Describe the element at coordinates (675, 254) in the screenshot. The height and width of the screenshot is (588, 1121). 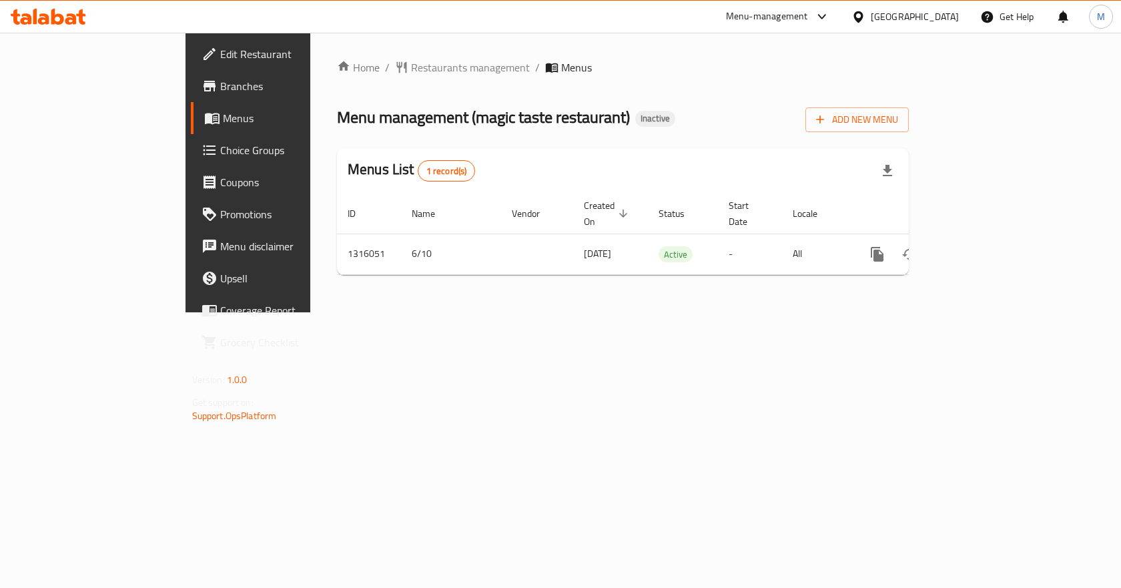
I see `div: Active` at that location.